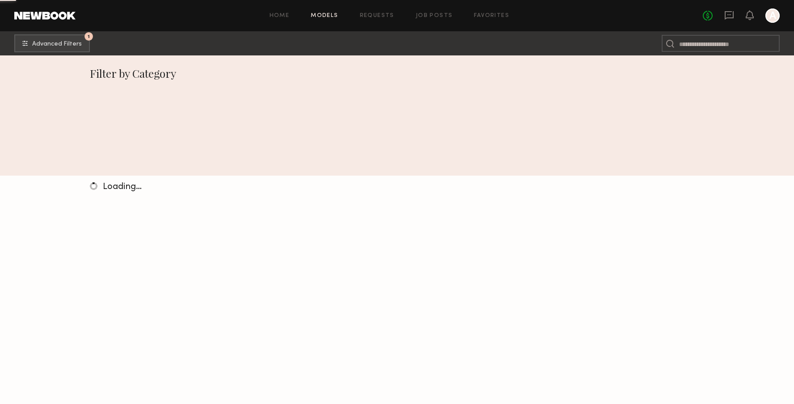 This screenshot has width=794, height=404. I want to click on a: A, so click(773, 16).